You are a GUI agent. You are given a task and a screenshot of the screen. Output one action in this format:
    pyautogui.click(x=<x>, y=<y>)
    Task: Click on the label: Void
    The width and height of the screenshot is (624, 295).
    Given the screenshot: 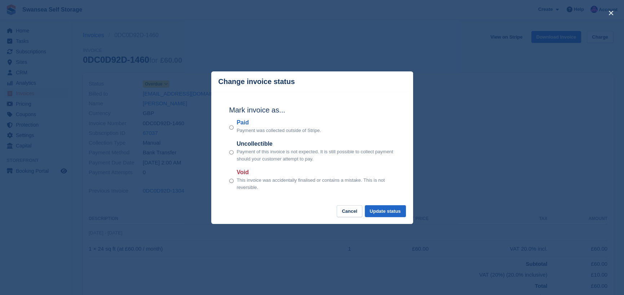 What is the action you would take?
    pyautogui.click(x=315, y=172)
    